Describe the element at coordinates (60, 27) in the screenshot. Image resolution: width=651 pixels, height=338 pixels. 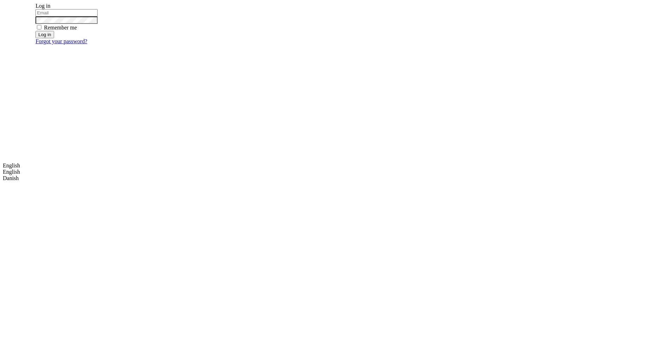
I see `label: Remember me` at that location.